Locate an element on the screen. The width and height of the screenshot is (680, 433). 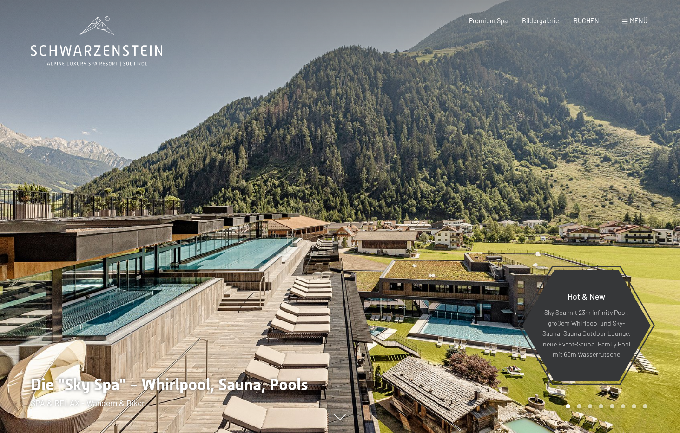
div: Carousel Page 6 is located at coordinates (623, 406).